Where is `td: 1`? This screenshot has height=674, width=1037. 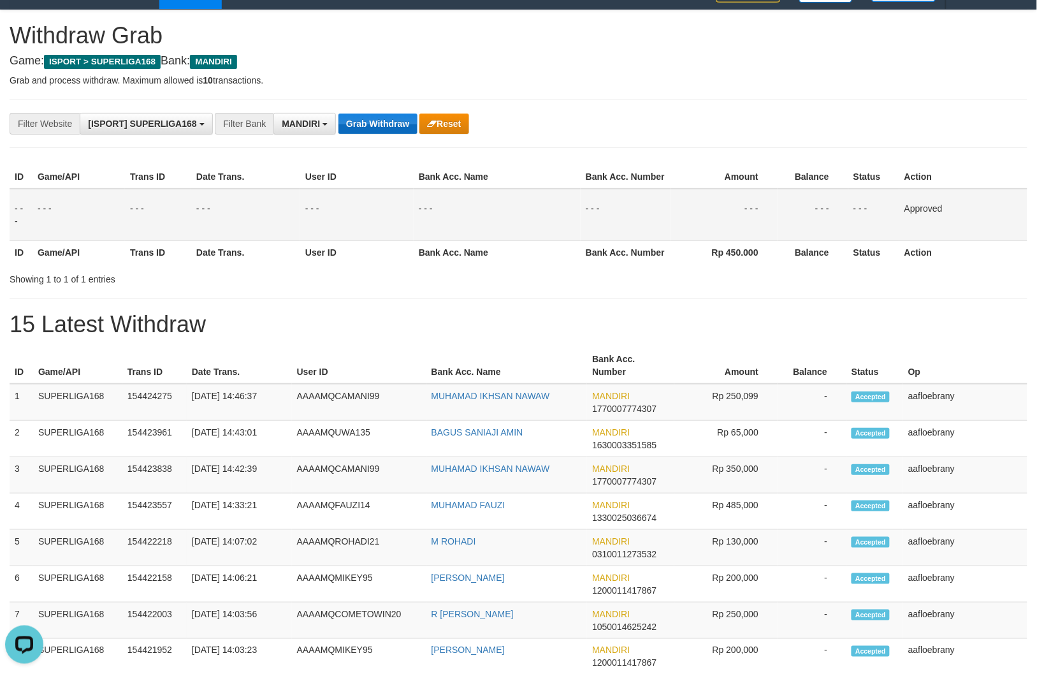
td: 1 is located at coordinates (21, 402).